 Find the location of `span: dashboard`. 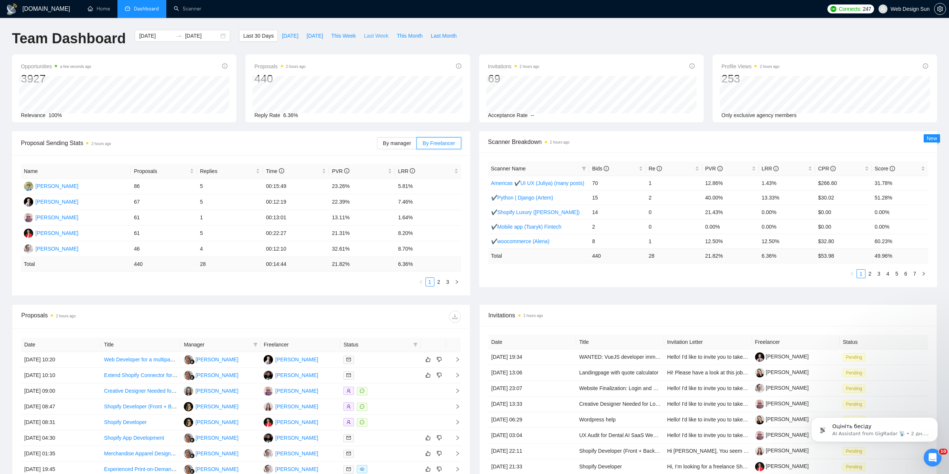

span: dashboard is located at coordinates (128, 9).